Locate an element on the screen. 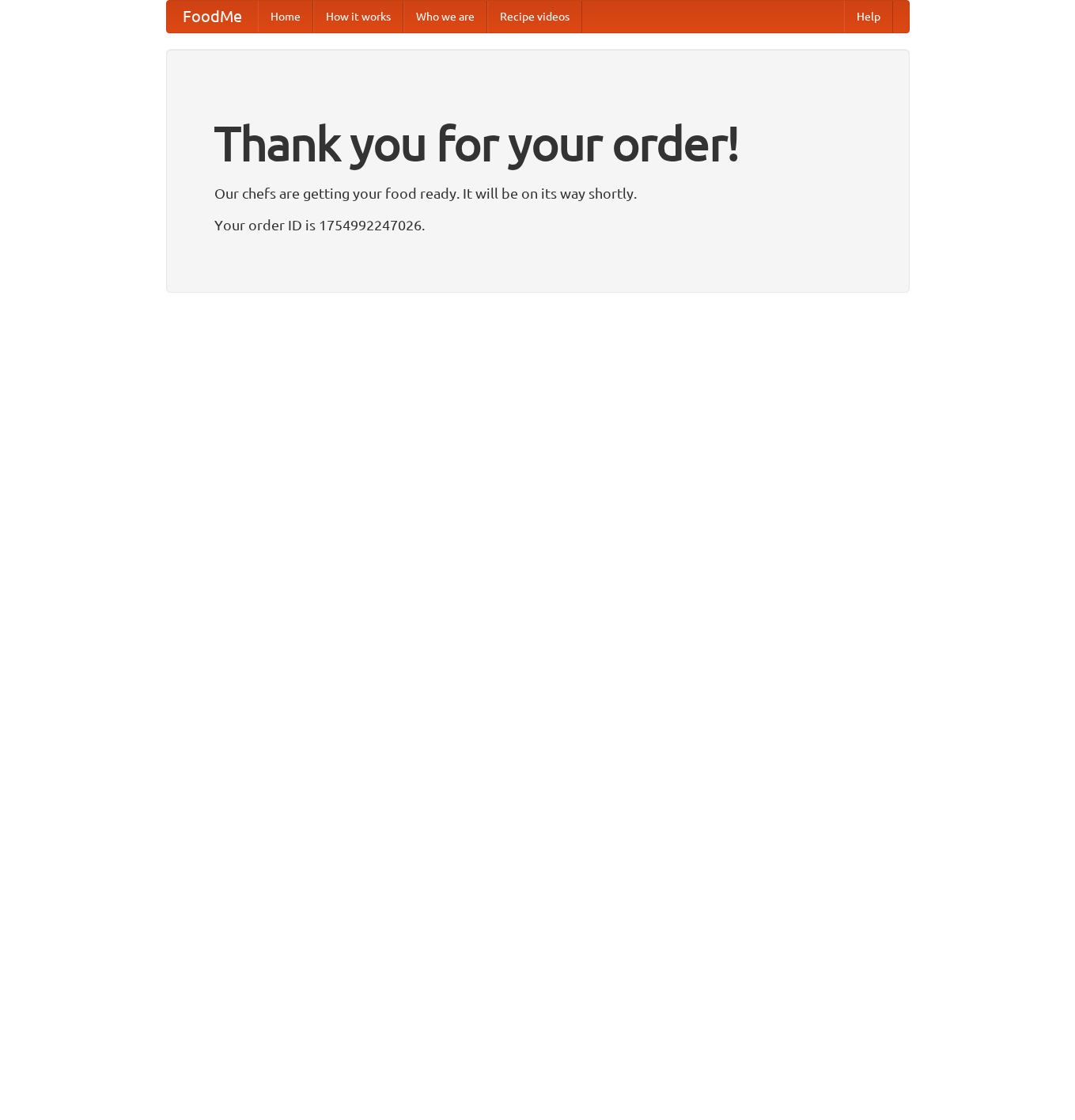  h1: Thank you for your order! is located at coordinates (538, 144).